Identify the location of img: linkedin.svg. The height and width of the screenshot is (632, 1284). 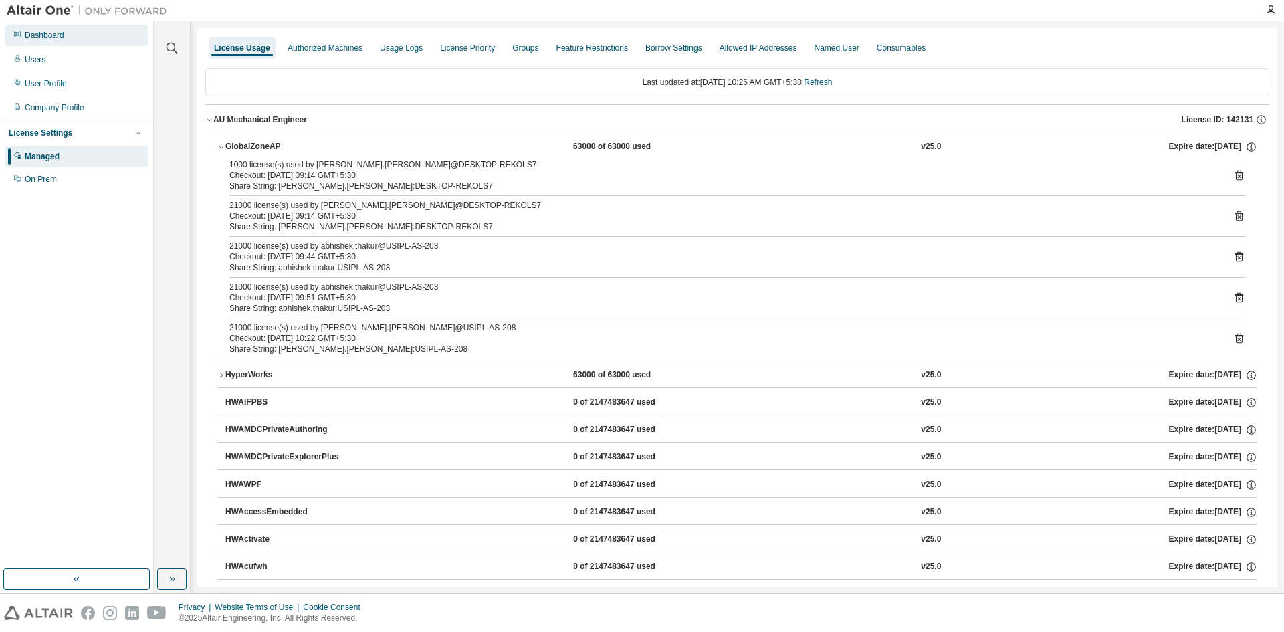
(132, 613).